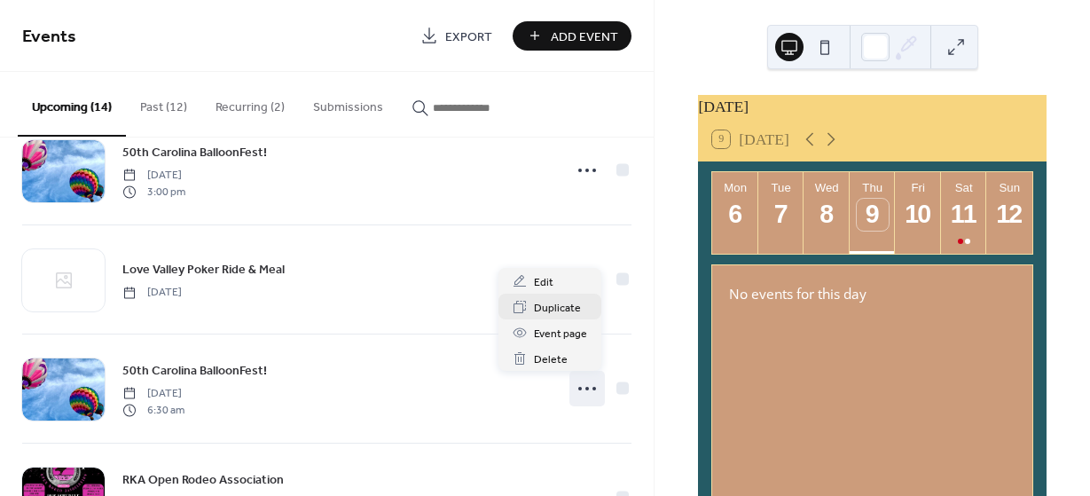 This screenshot has height=496, width=1090. What do you see at coordinates (735, 213) in the screenshot?
I see `button: Mon6` at bounding box center [735, 213].